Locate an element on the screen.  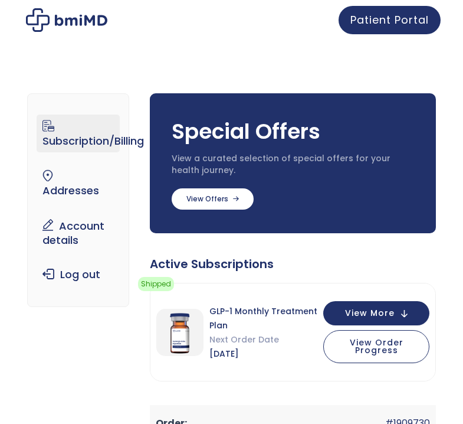
div: Active Subscriptions is located at coordinates (293, 264).